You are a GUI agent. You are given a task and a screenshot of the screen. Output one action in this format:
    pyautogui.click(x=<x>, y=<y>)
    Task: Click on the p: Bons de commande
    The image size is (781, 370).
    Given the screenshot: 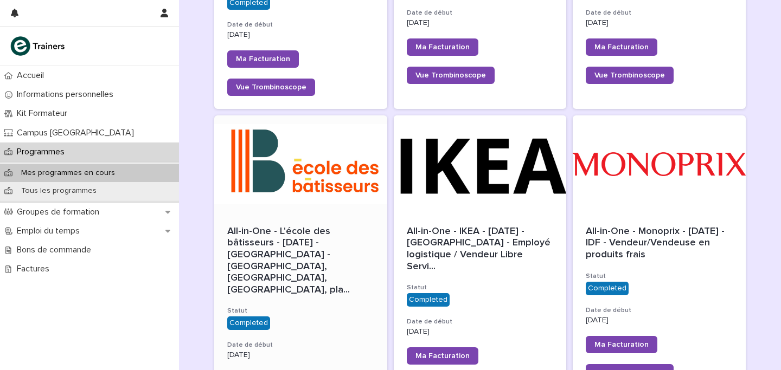 What is the action you would take?
    pyautogui.click(x=56, y=250)
    